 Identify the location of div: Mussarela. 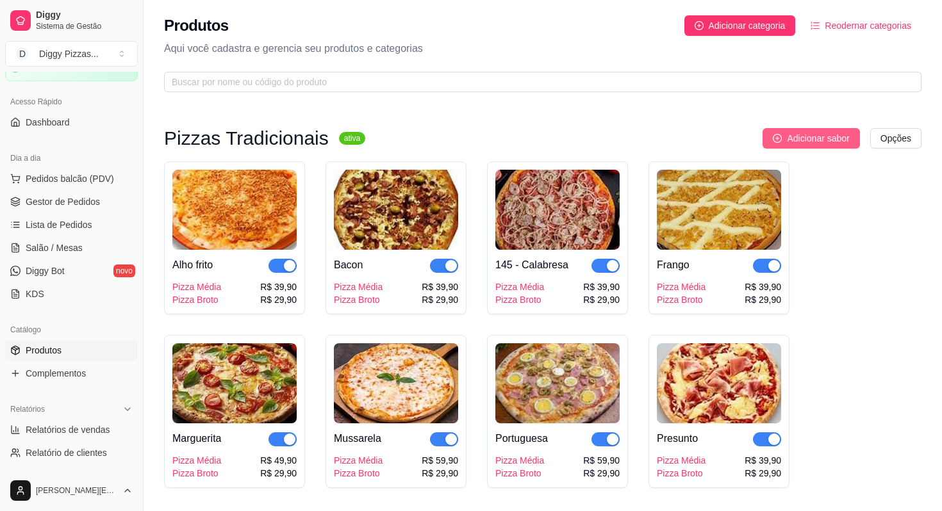
(357, 439).